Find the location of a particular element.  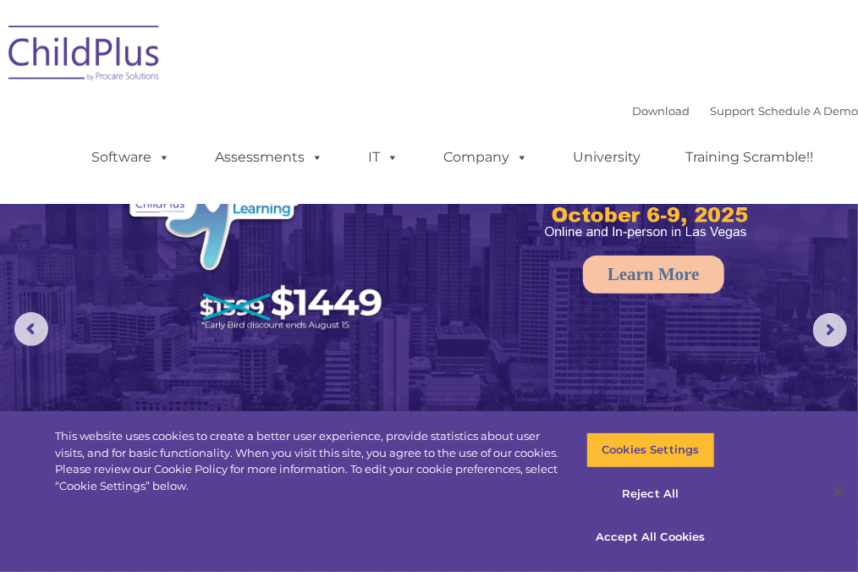

a: Company is located at coordinates (486, 157).